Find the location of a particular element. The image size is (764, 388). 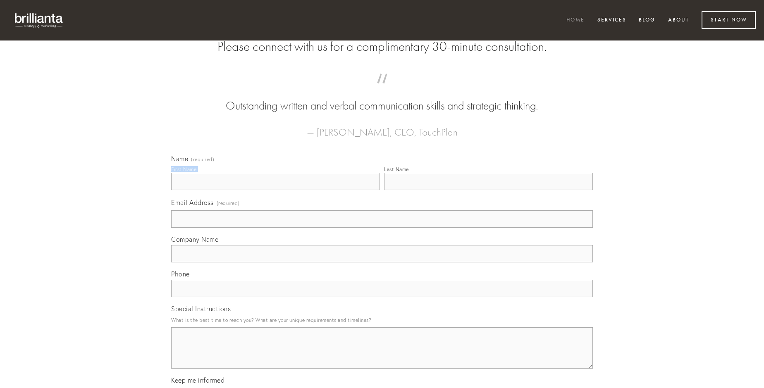

a: Services is located at coordinates (612, 20).